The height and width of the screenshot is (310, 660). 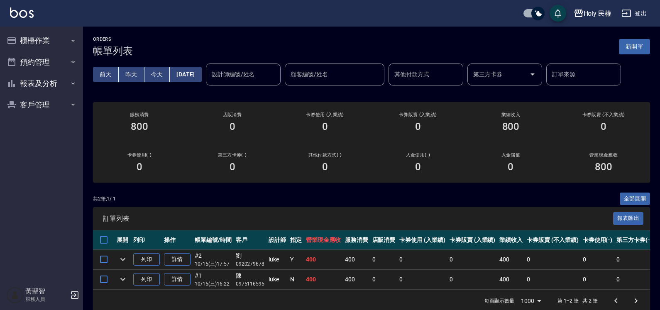 What do you see at coordinates (558, 13) in the screenshot?
I see `button: save` at bounding box center [558, 13].